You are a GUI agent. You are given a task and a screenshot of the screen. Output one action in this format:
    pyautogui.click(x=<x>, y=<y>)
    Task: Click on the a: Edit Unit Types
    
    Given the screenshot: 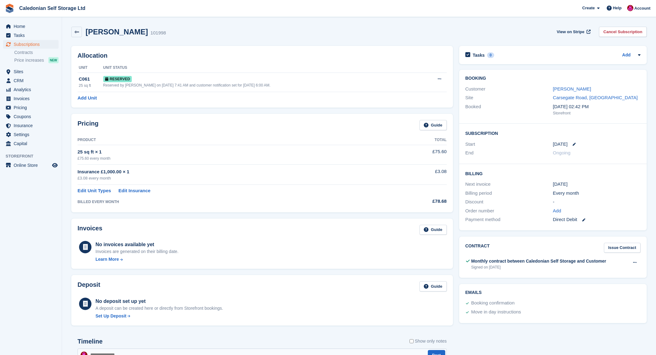 What is the action you would take?
    pyautogui.click(x=94, y=191)
    